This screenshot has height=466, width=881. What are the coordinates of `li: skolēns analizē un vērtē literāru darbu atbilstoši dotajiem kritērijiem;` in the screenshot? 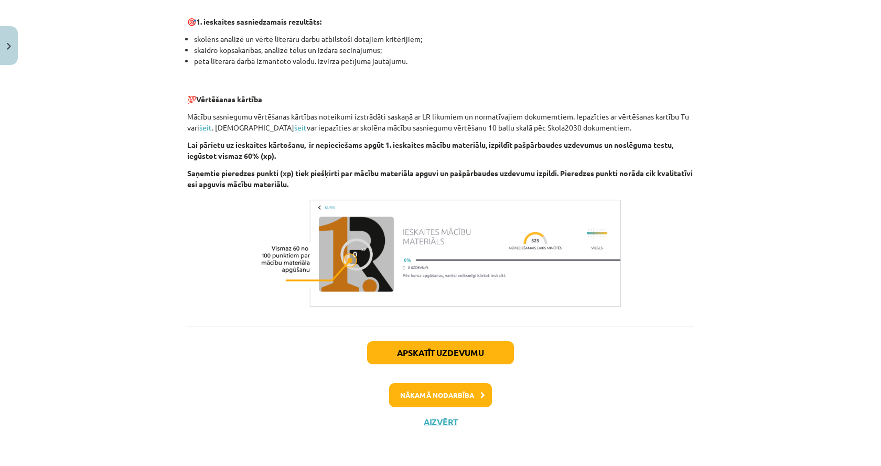 It's located at (444, 39).